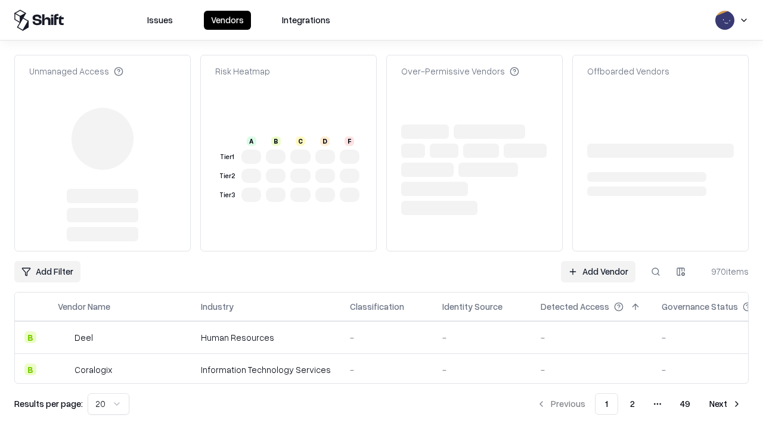  Describe the element at coordinates (606, 404) in the screenshot. I see `button: 1` at that location.